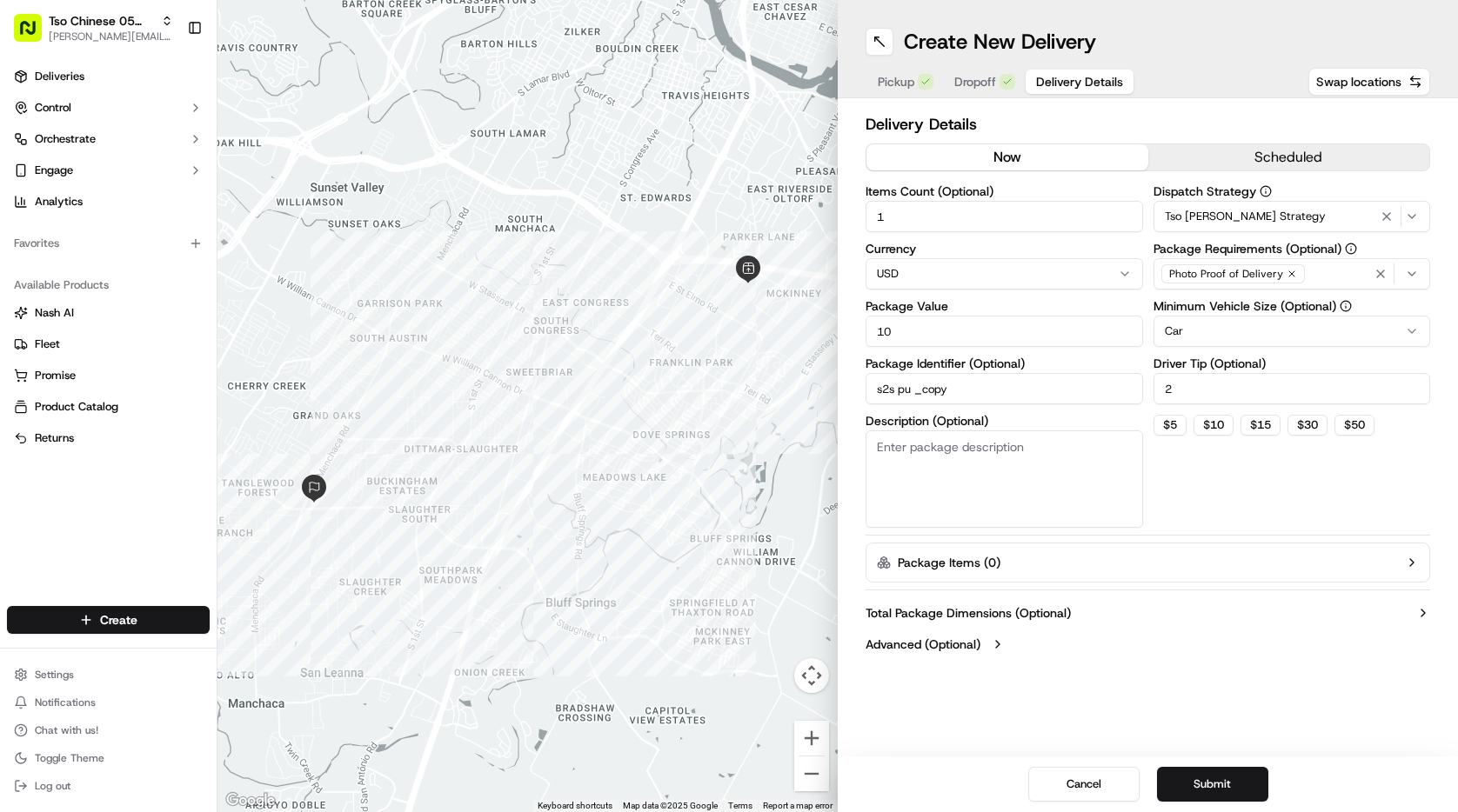  Describe the element at coordinates (213, 261) in the screenshot. I see `a: 💻API Documentation` at that location.